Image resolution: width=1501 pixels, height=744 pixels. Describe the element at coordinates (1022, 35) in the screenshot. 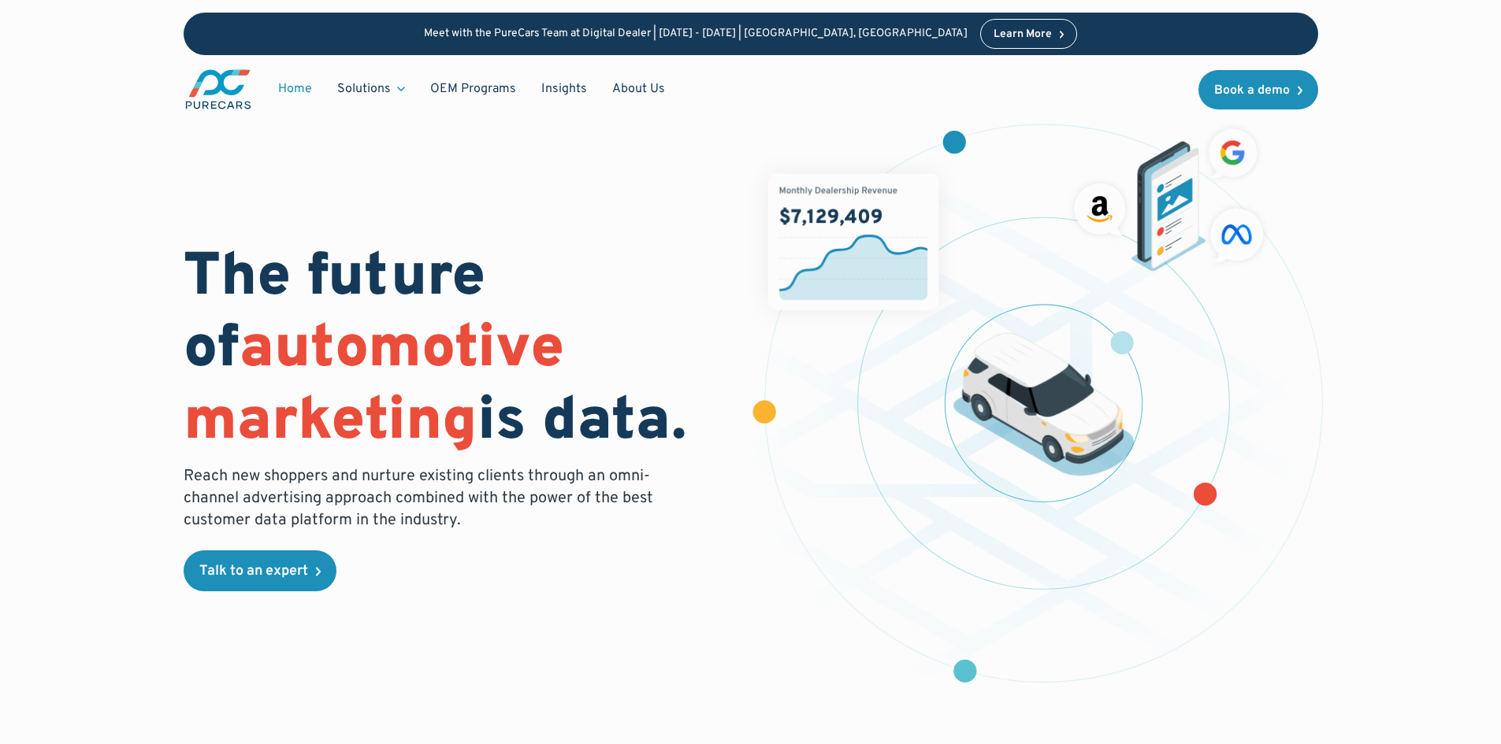

I see `div: Learn More` at that location.